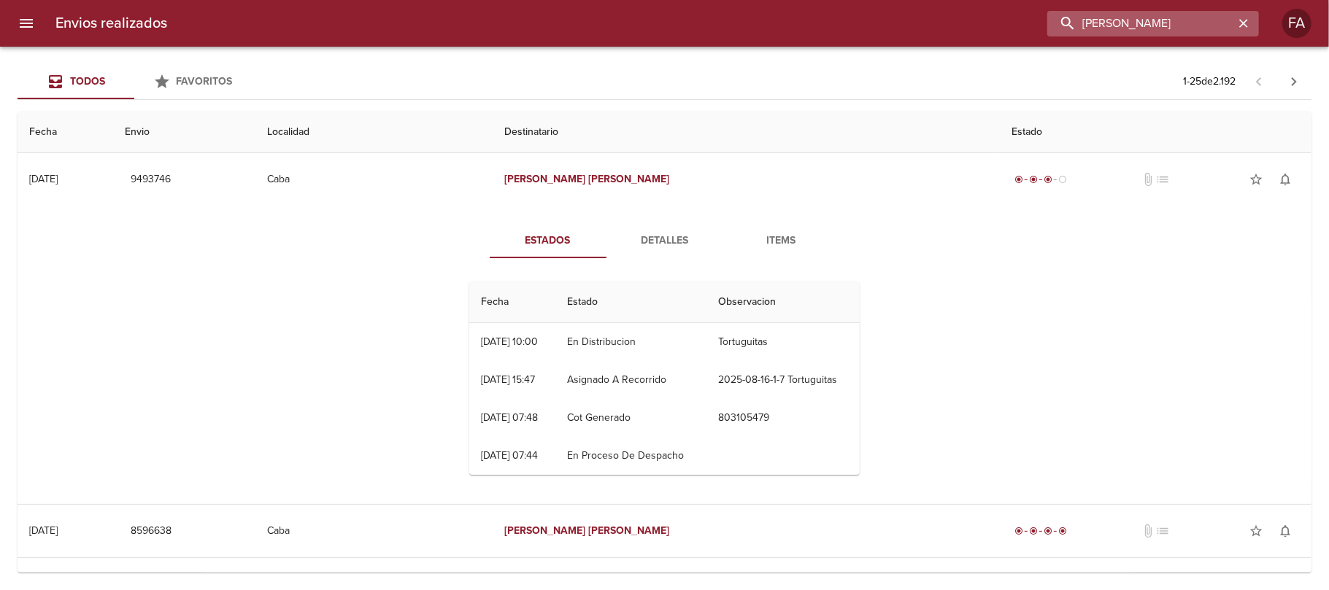 The width and height of the screenshot is (1329, 590). Describe the element at coordinates (1041, 531) in the screenshot. I see `div: Entregado` at that location.